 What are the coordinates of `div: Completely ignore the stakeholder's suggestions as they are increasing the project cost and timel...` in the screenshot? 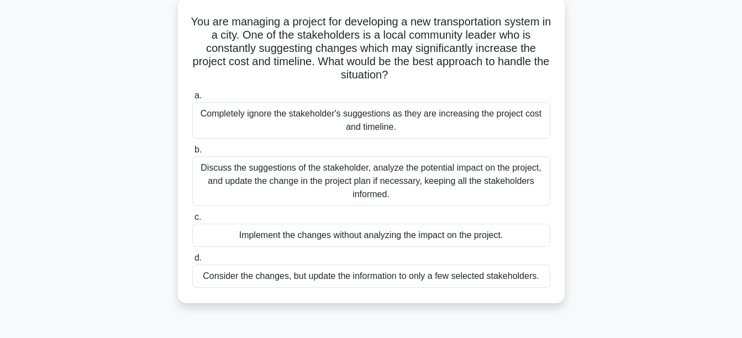 It's located at (371, 120).